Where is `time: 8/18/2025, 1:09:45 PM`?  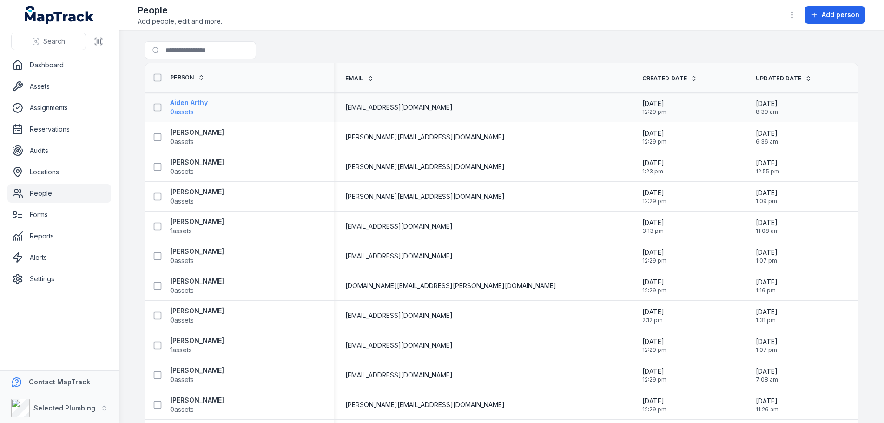
time: 8/18/2025, 1:09:45 PM is located at coordinates (766, 197).